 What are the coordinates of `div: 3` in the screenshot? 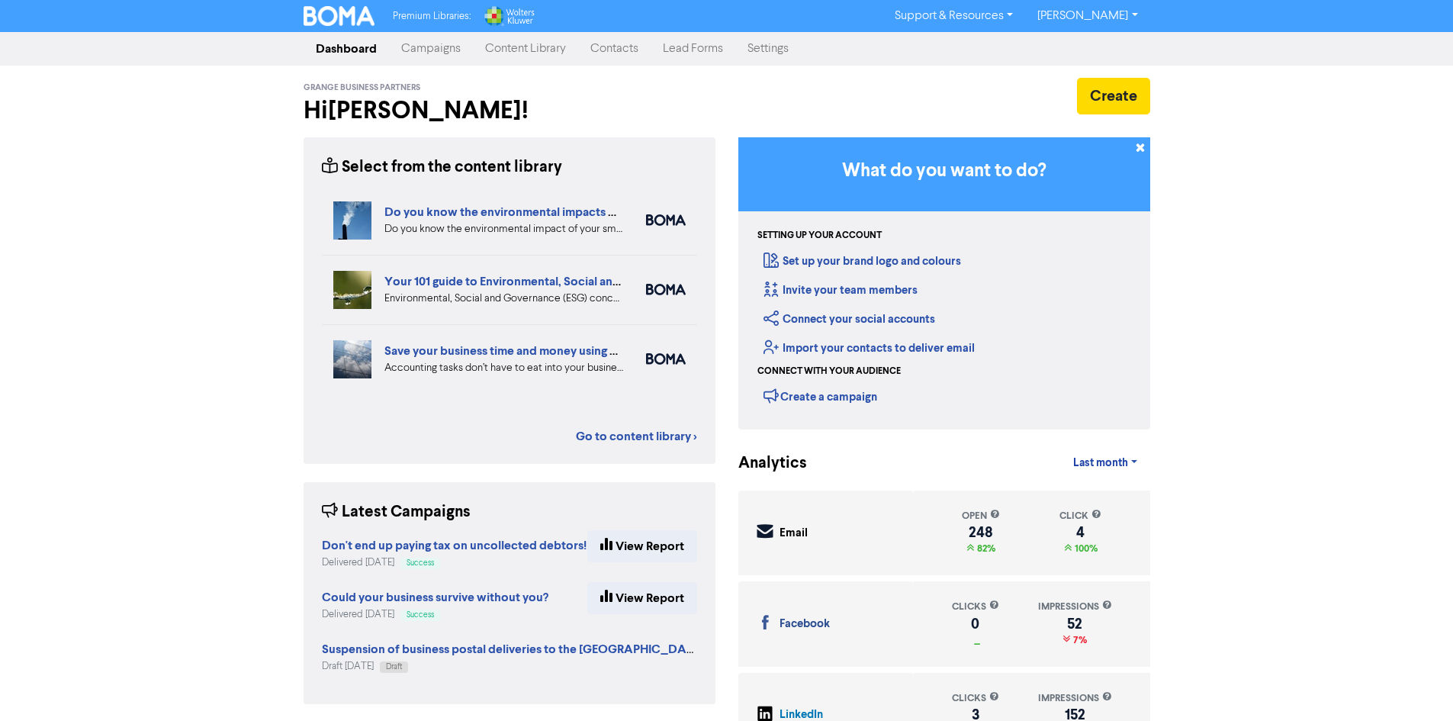 It's located at (975, 715).